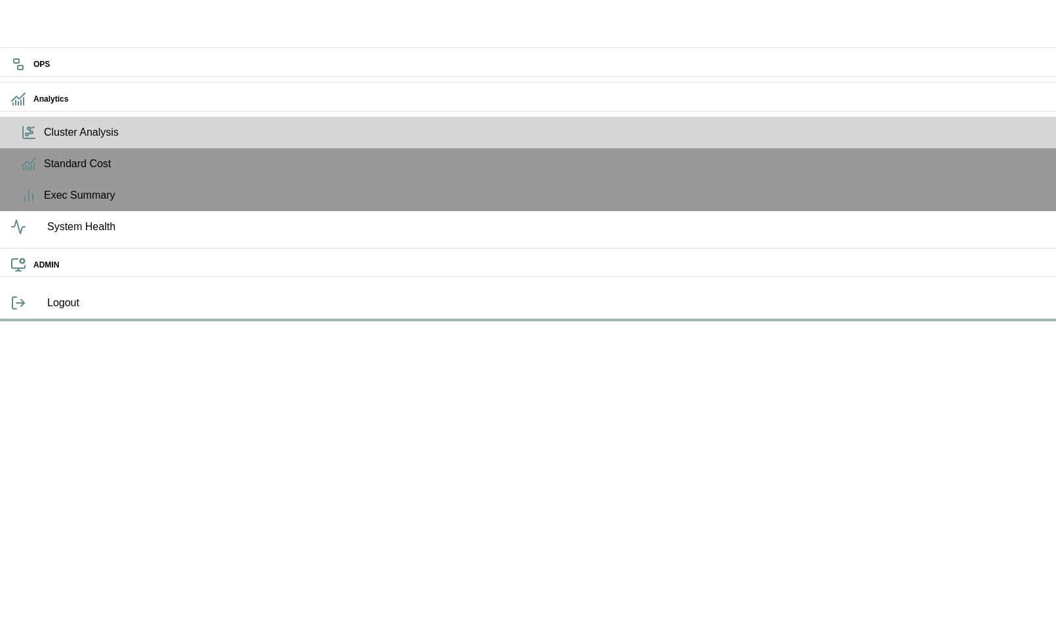 The width and height of the screenshot is (1056, 619). What do you see at coordinates (544, 164) in the screenshot?
I see `span: Standard Cost` at bounding box center [544, 164].